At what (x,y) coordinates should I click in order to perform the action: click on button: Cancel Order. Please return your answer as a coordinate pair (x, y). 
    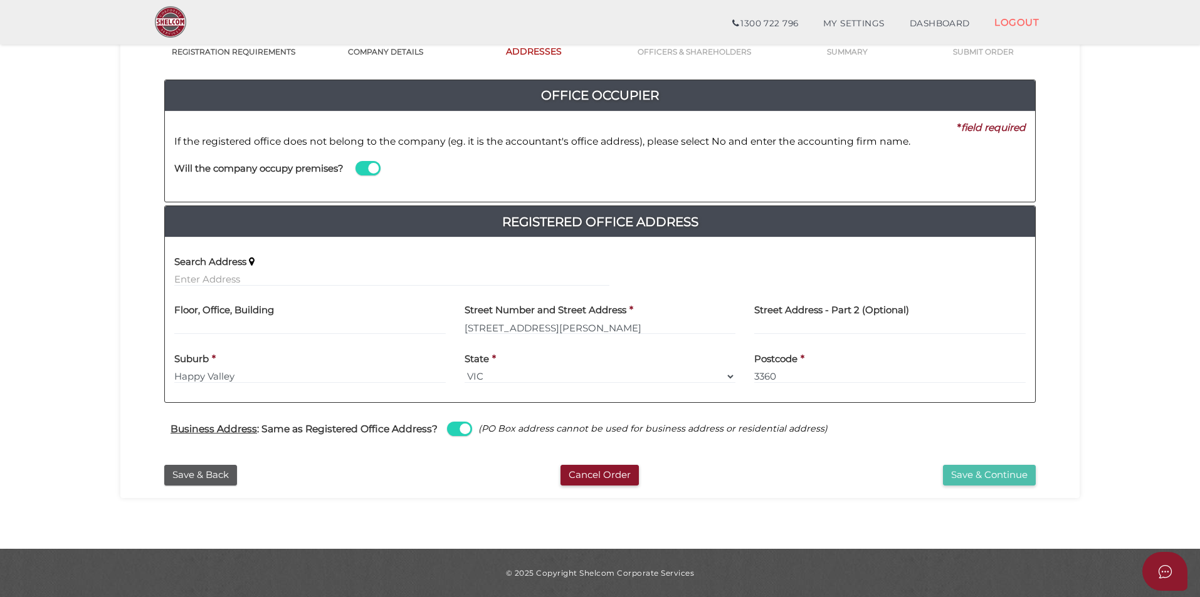
    Looking at the image, I should click on (599, 475).